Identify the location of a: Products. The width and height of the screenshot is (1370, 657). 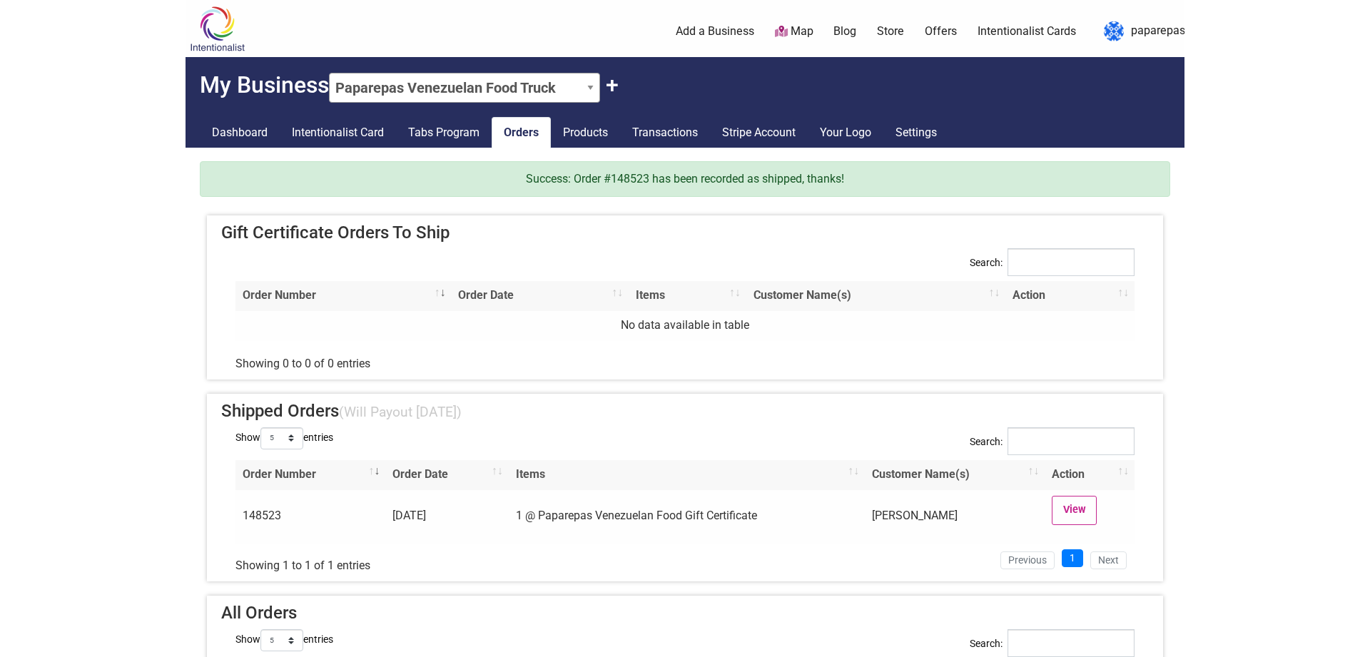
(585, 133).